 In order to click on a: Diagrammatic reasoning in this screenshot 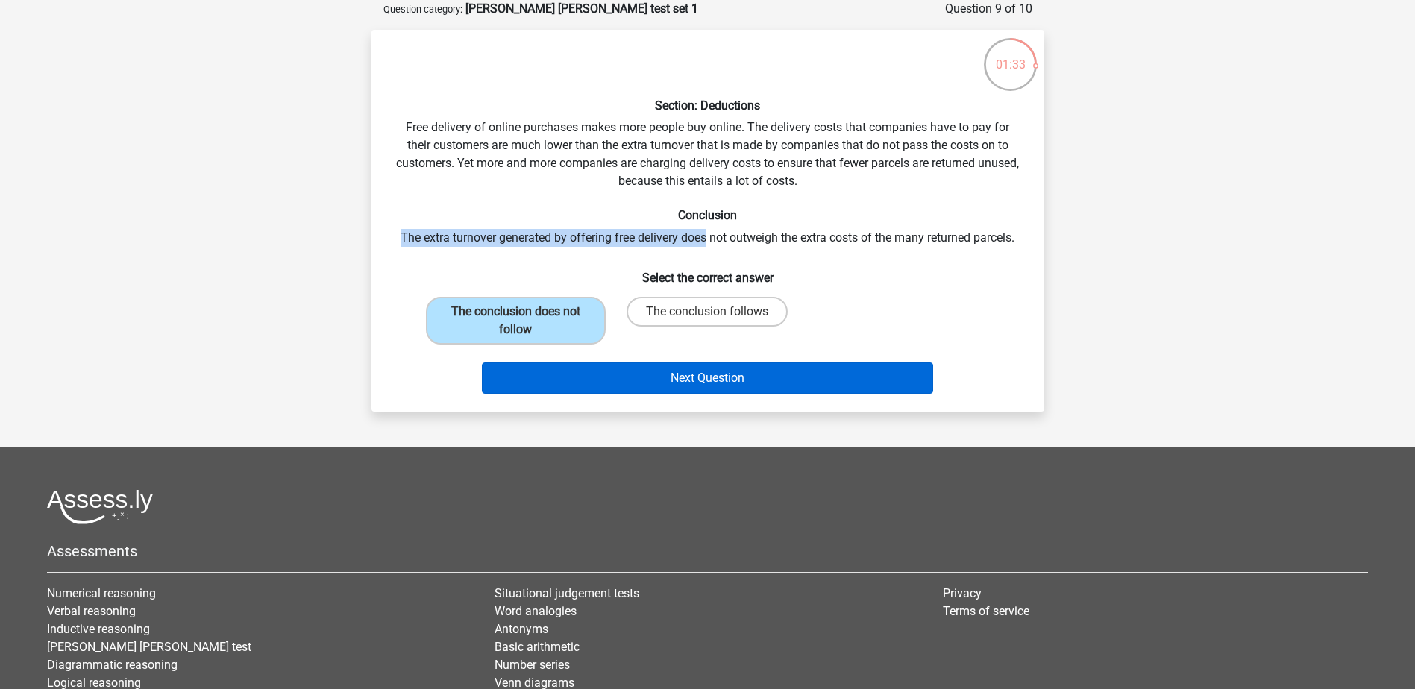, I will do `click(112, 665)`.